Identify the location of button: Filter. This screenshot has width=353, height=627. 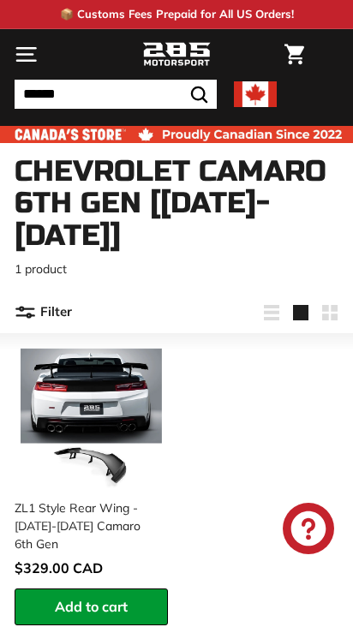
(43, 313).